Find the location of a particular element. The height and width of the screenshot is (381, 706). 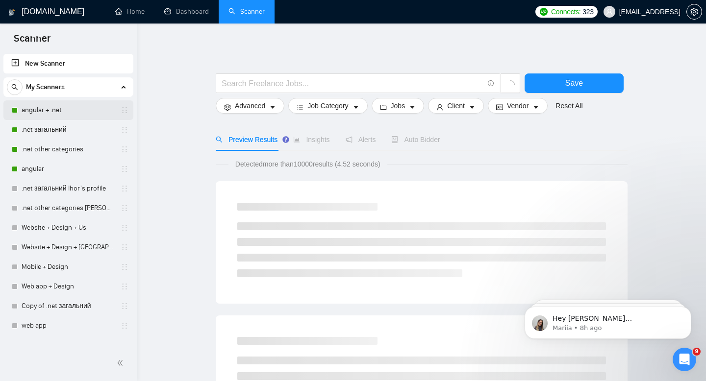

span: Advanced is located at coordinates (250, 106).